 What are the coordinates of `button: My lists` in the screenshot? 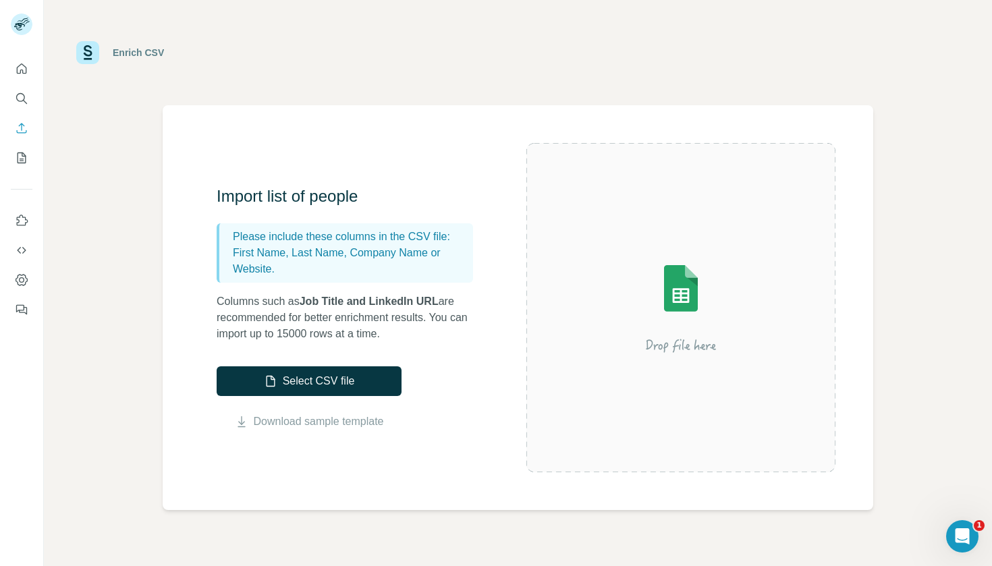 It's located at (22, 158).